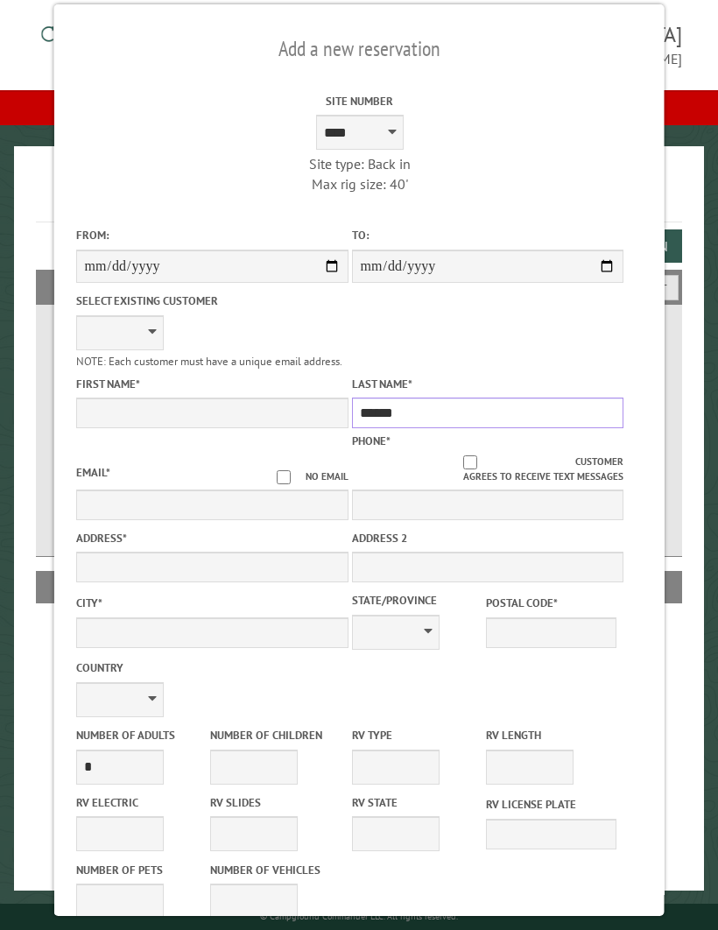  Describe the element at coordinates (416, 803) in the screenshot. I see `label: RV State` at that location.